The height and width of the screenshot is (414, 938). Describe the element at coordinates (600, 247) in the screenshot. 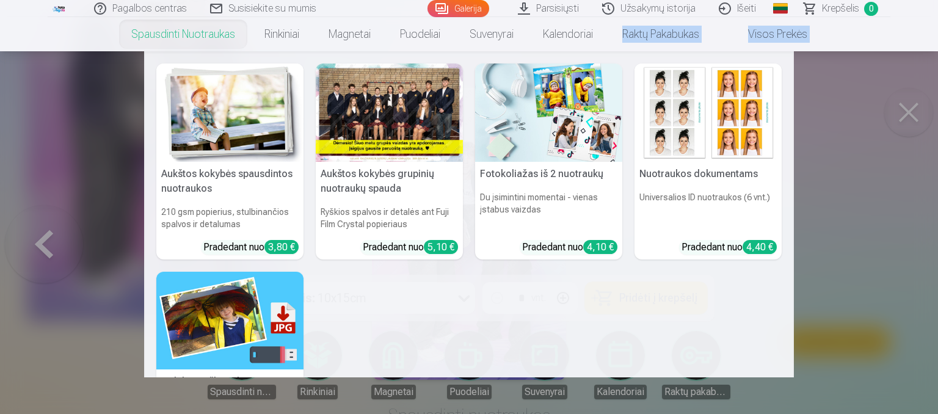

I see `div: 4,10 €` at that location.